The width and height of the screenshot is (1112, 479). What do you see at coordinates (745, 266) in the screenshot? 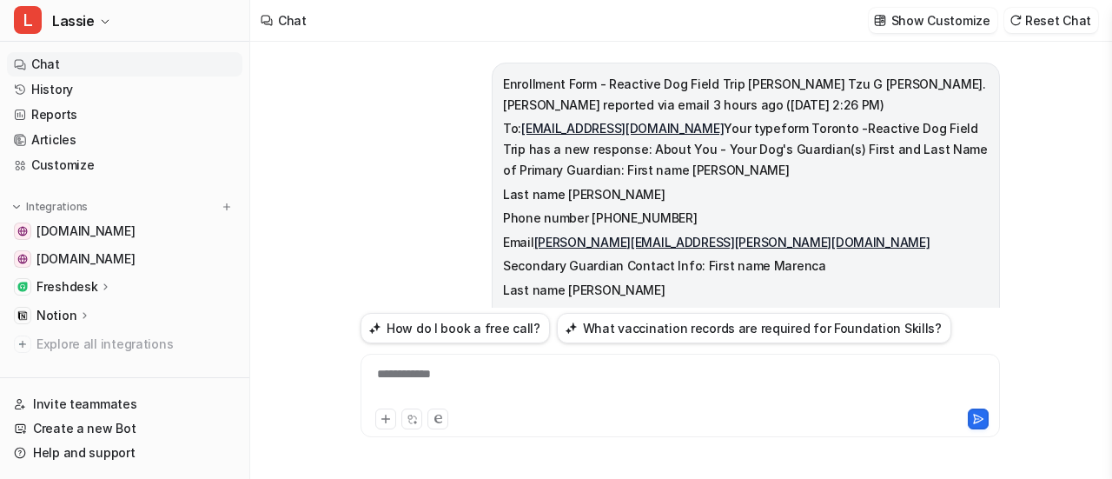
I see `p: Secondary Guardian Contact Info: First name Marenca` at bounding box center [745, 266].